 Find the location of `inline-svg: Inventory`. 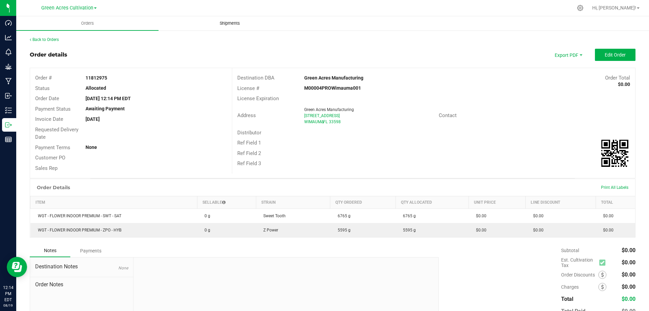

inline-svg: Inventory is located at coordinates (8, 110).